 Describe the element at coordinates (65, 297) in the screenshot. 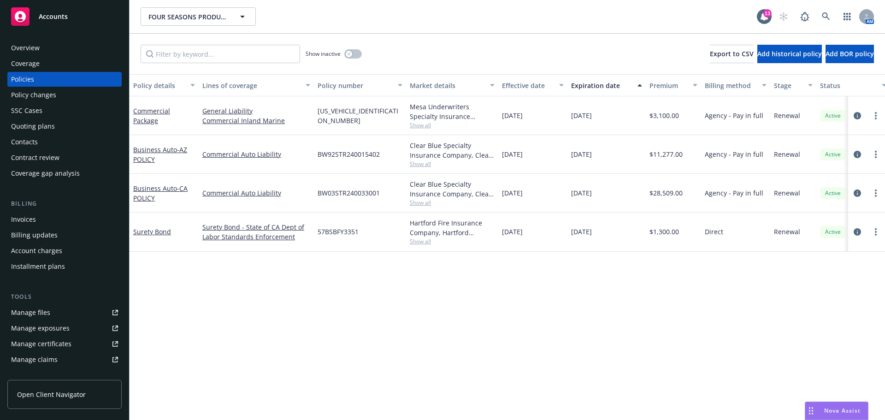

I see `div: Tools` at that location.